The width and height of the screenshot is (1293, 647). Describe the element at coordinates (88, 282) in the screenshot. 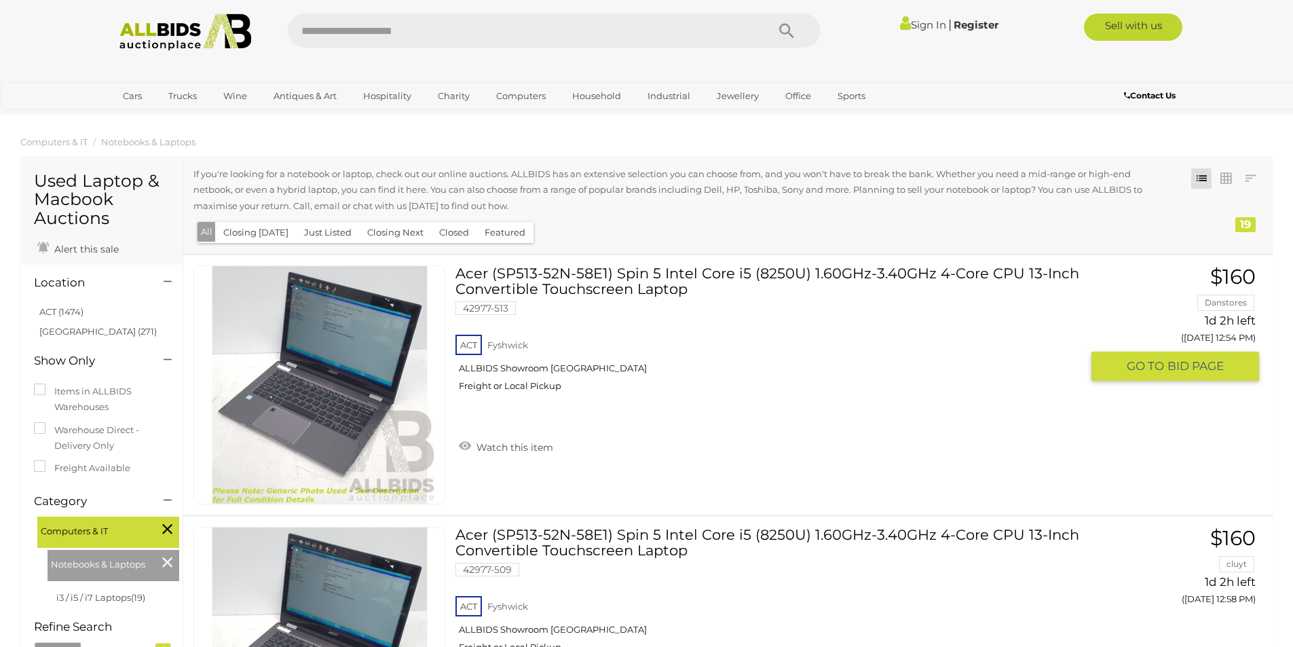

I see `h4: Location` at that location.